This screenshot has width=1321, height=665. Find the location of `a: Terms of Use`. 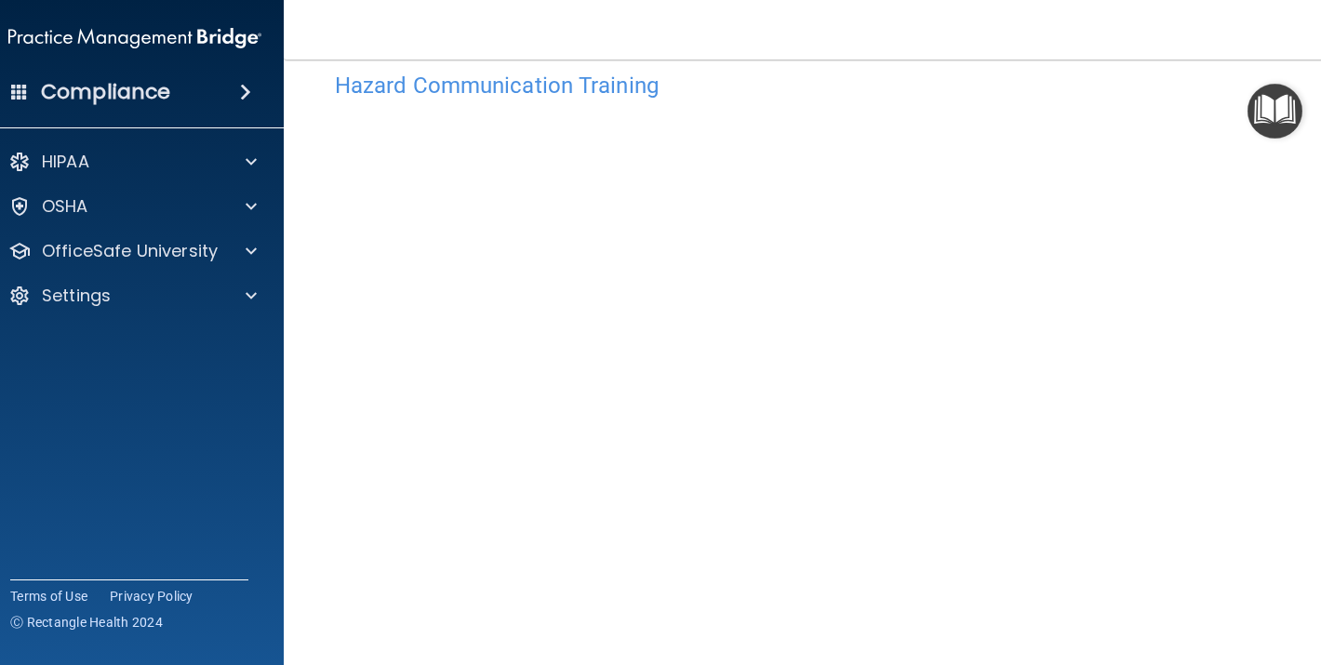

a: Terms of Use is located at coordinates (48, 596).